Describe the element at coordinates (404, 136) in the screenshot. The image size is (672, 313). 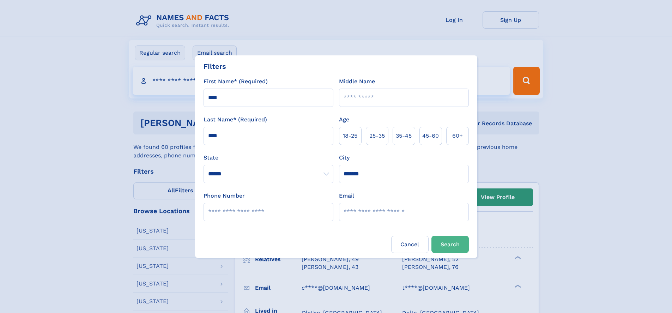
I see `span: 35‑45` at that location.